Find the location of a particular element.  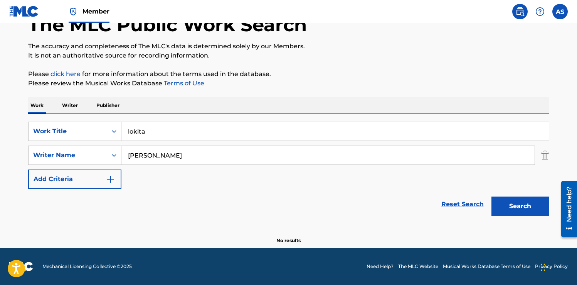

img: 9d2ae6d4665cec9f34b9.svg is located at coordinates (111, 179).